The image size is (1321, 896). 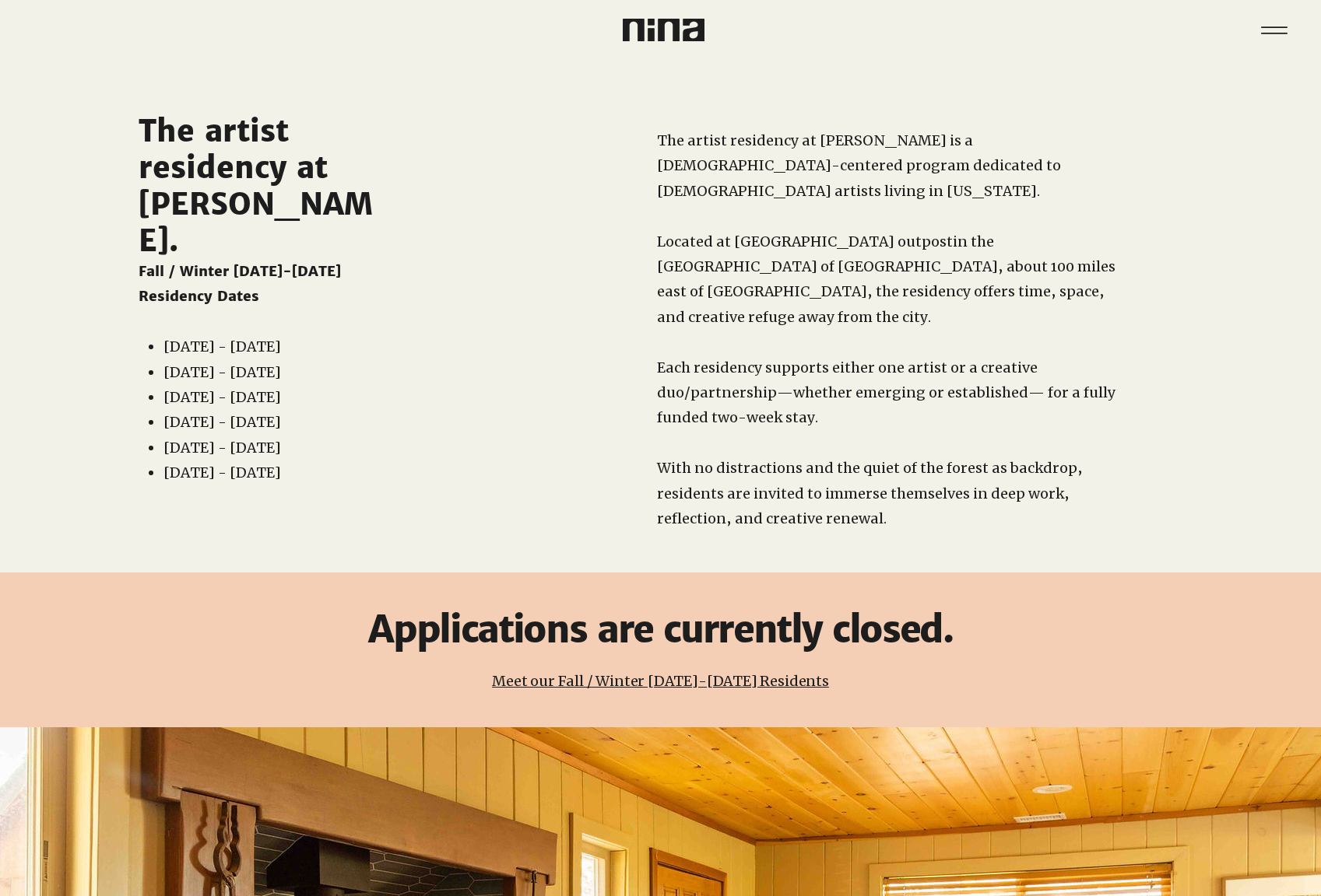 I want to click on span: Each residency supports either one artist or a creative duo/partnership—whether emerging or estab..., so click(x=886, y=393).